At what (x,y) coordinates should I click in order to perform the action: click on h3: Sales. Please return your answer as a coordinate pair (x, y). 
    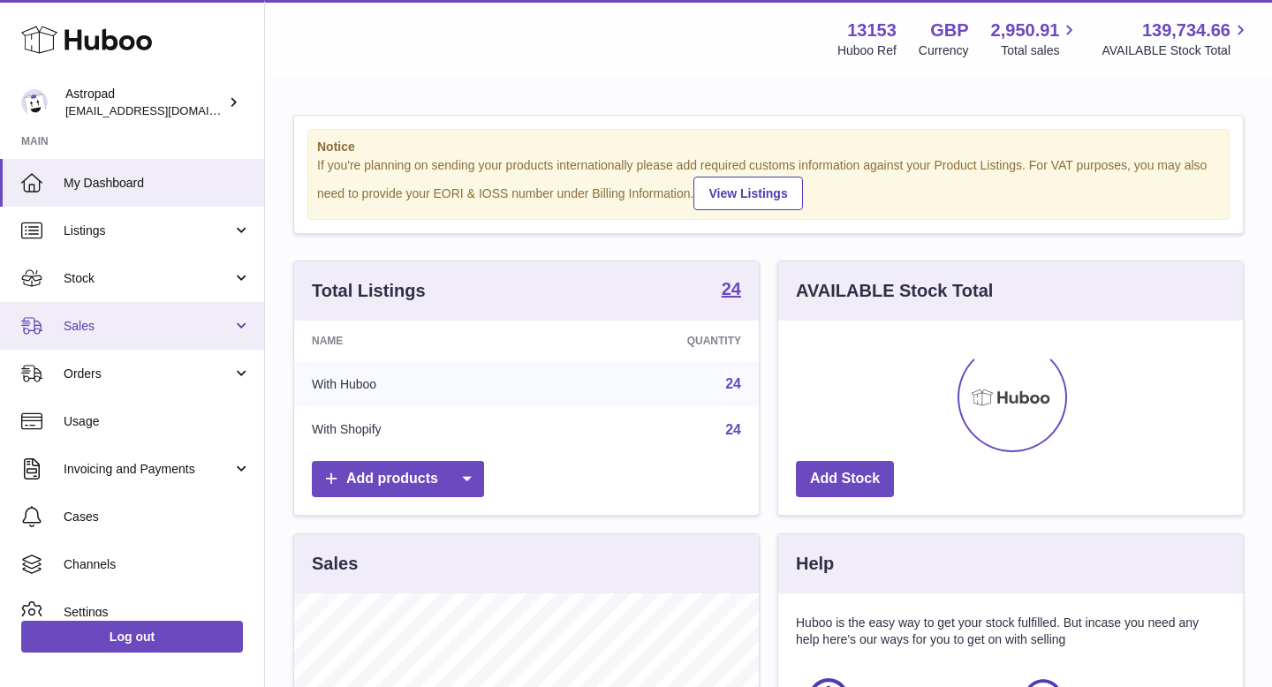
    Looking at the image, I should click on (335, 564).